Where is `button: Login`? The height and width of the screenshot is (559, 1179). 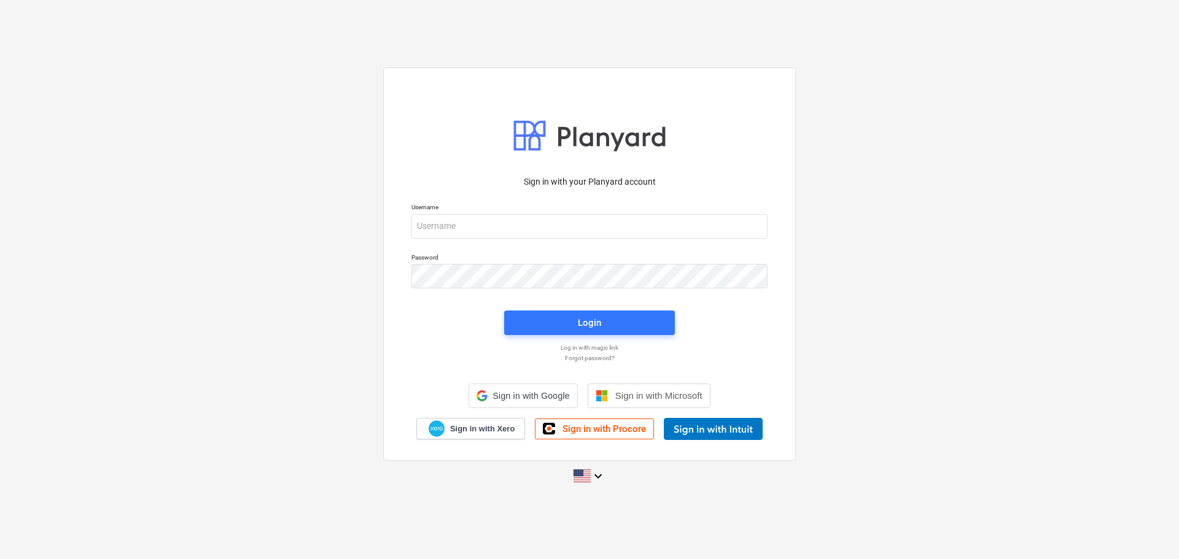 button: Login is located at coordinates (589, 323).